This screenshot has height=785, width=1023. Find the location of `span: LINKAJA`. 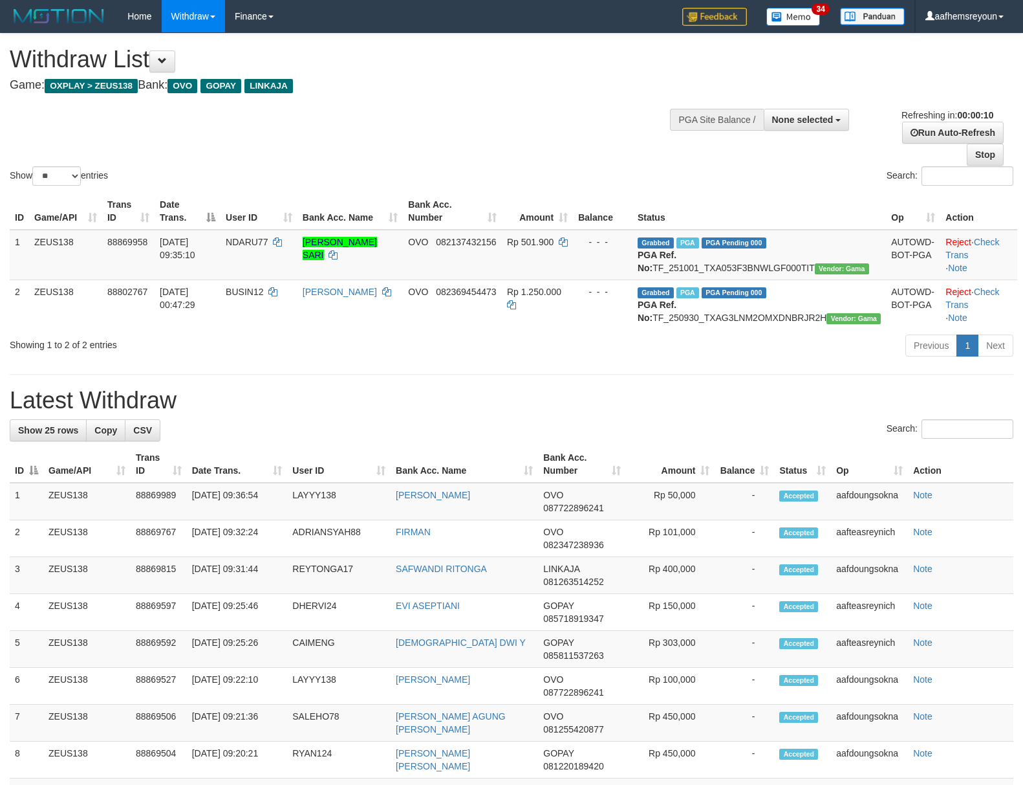

span: LINKAJA is located at coordinates (268, 86).